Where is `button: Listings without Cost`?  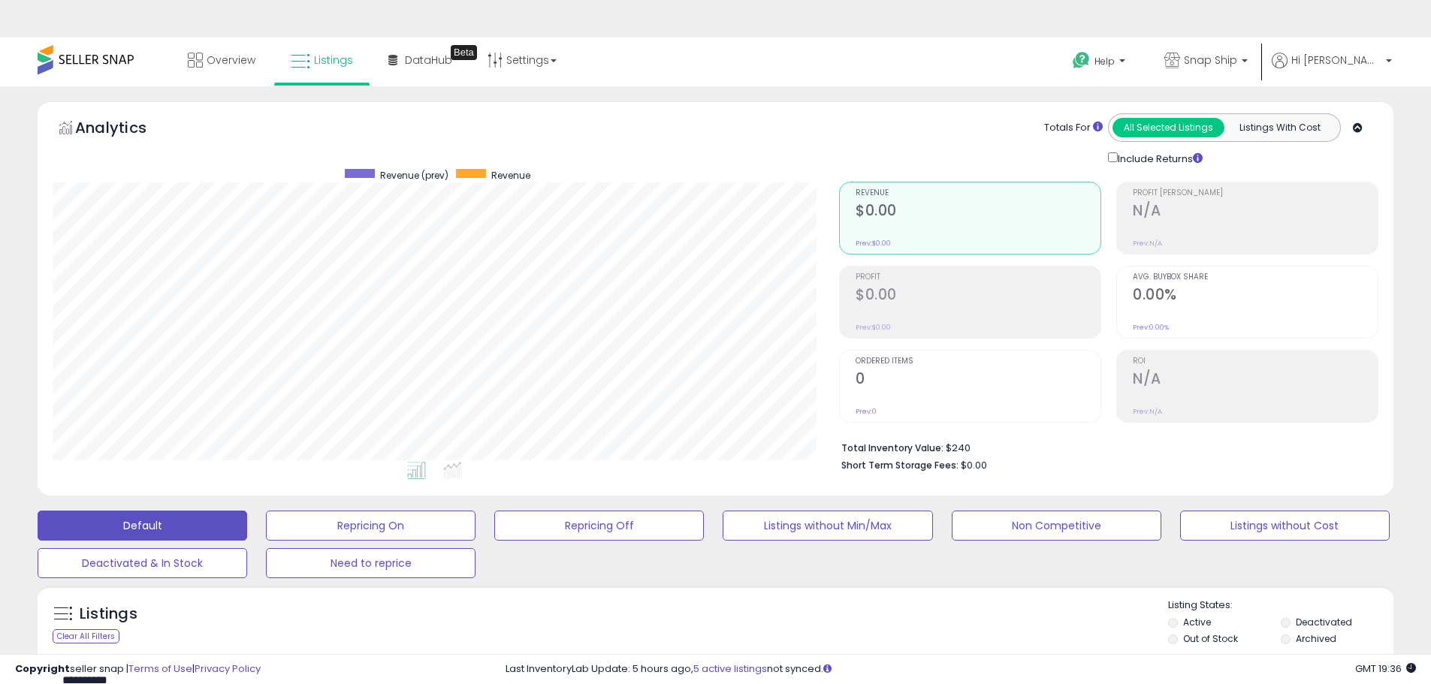 button: Listings without Cost is located at coordinates (1284, 526).